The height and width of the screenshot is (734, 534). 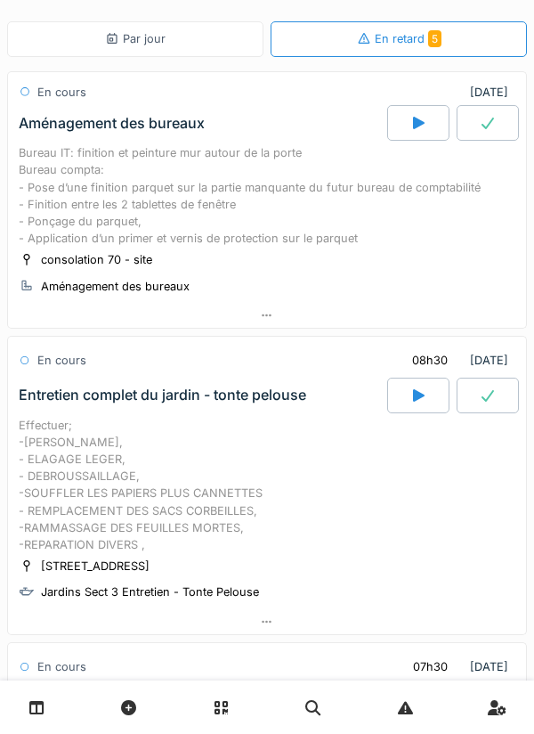 What do you see at coordinates (430, 360) in the screenshot?
I see `div: 08h30` at bounding box center [430, 360].